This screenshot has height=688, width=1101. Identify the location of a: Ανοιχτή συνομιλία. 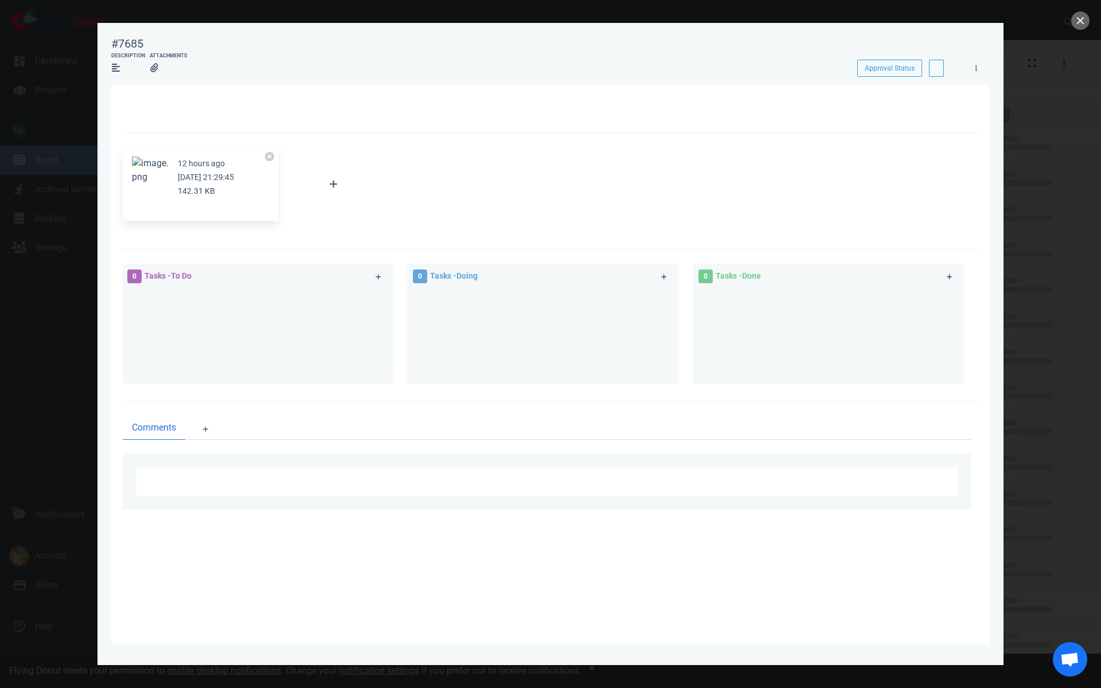
(1070, 659).